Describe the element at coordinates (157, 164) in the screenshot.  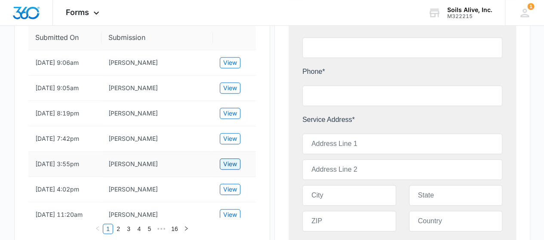
I see `td: Mark Boehmer` at that location.